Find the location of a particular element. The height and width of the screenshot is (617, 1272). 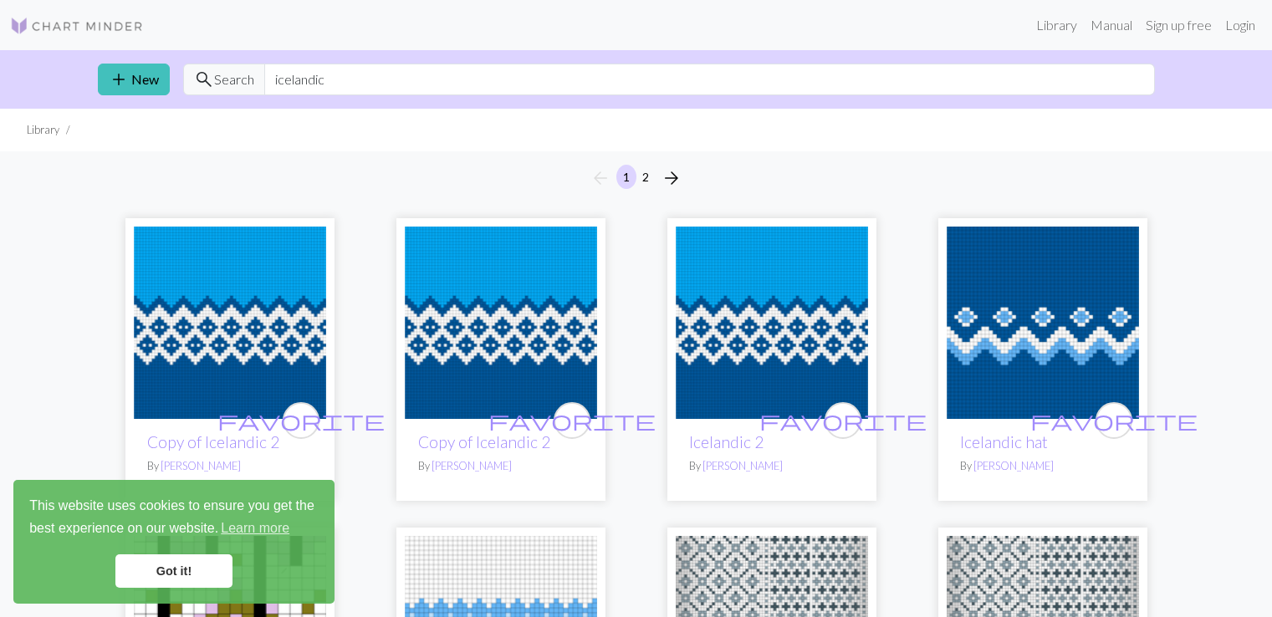

span: Search is located at coordinates (234, 79).